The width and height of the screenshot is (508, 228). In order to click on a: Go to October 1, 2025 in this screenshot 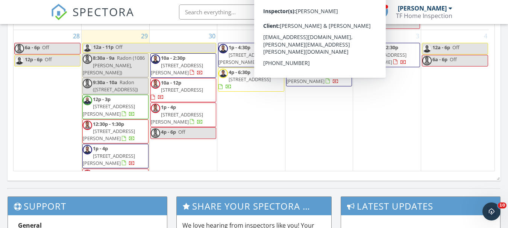, I will do `click(282, 36)`.